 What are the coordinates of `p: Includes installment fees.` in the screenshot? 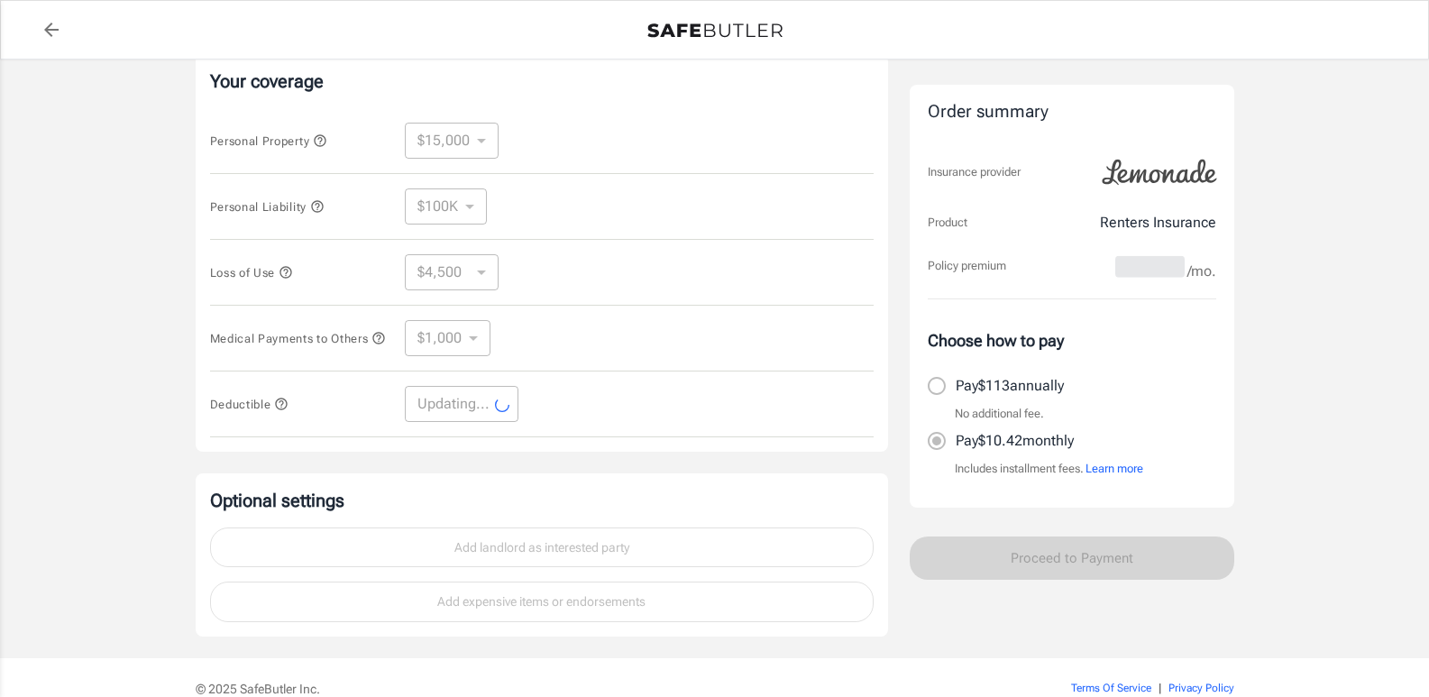 It's located at (1049, 469).